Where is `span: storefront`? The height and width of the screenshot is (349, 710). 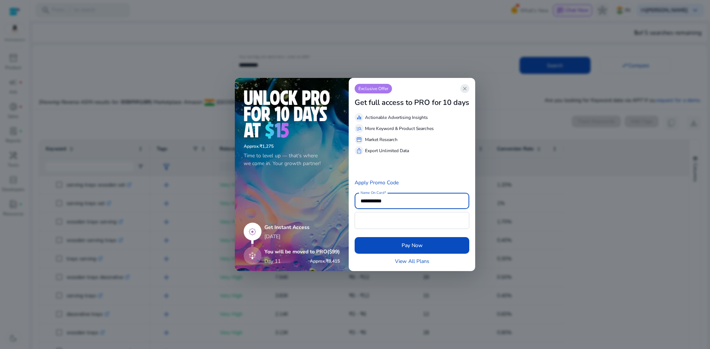 span: storefront is located at coordinates (359, 140).